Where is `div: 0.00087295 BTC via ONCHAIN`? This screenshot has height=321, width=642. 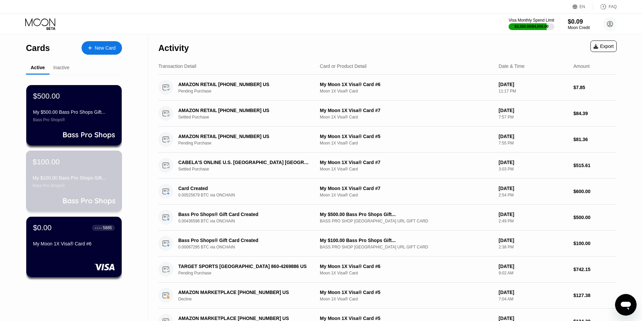
div: 0.00087295 BTC via ONCHAIN is located at coordinates (248, 247).